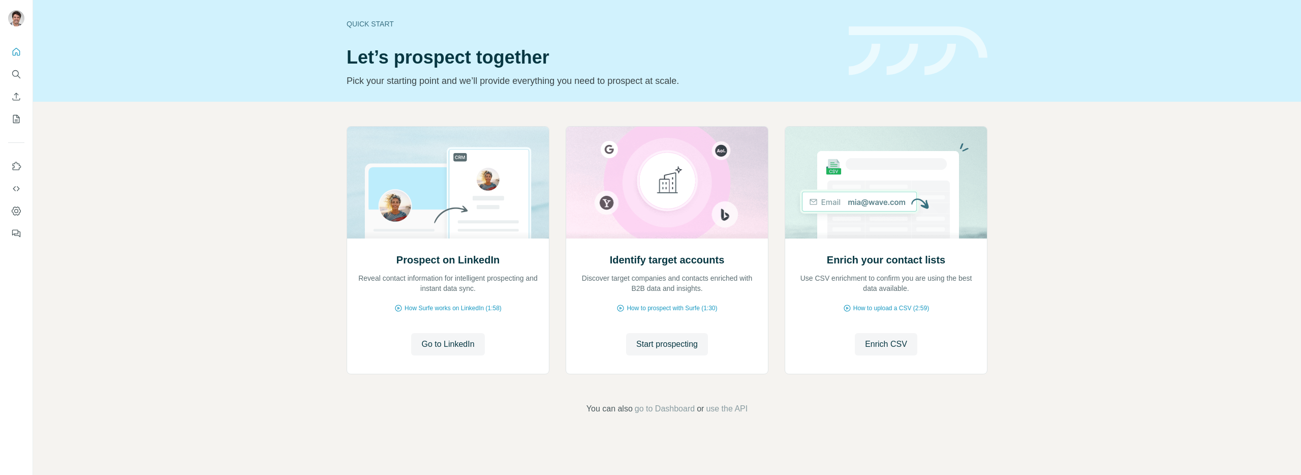 This screenshot has height=475, width=1301. What do you see at coordinates (592, 24) in the screenshot?
I see `div: Quick start` at bounding box center [592, 24].